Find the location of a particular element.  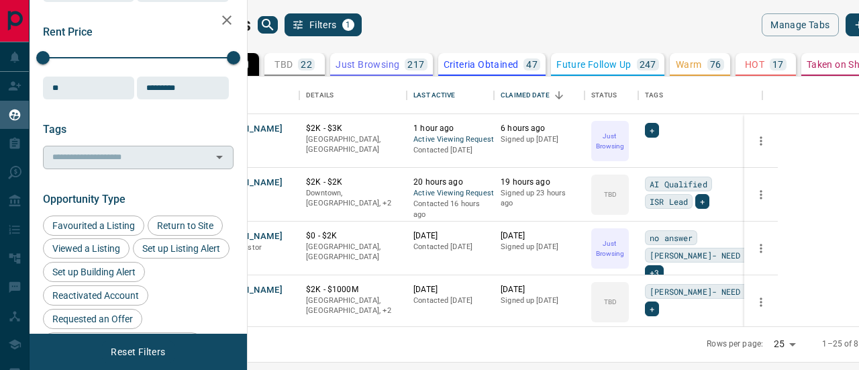

p: Contacted 16 hours ago is located at coordinates (451, 209).